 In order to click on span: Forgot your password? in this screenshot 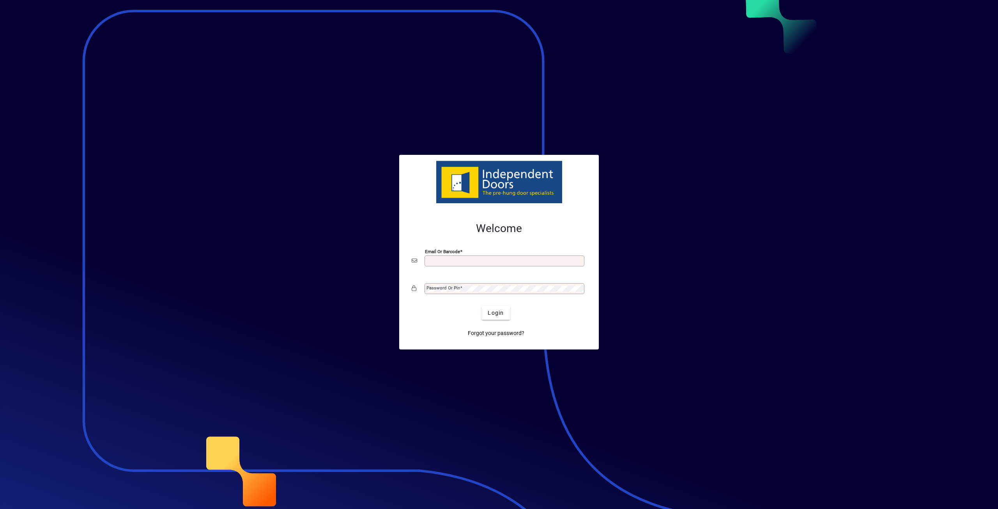, I will do `click(496, 333)`.